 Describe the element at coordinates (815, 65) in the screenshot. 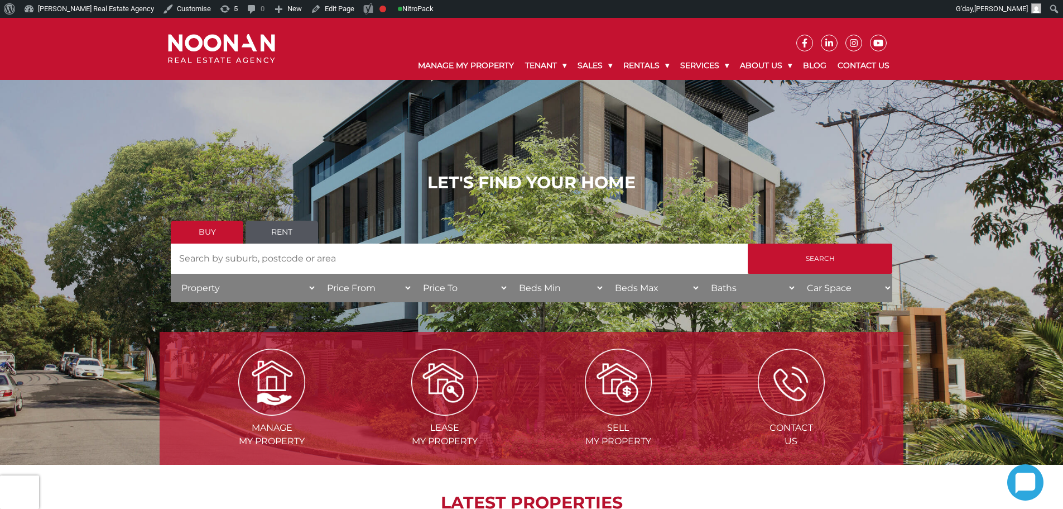

I see `a: Blog` at that location.